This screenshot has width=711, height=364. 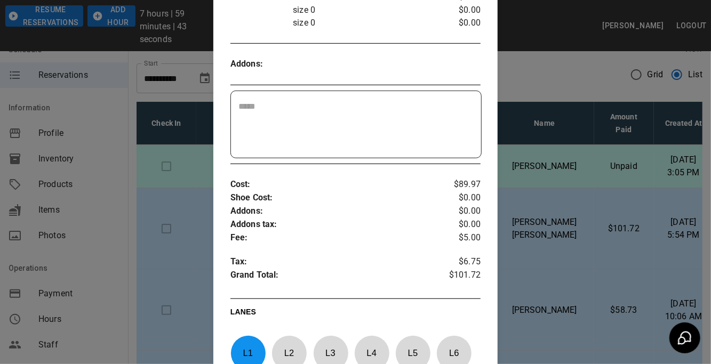 I want to click on p: Shoe Cost :, so click(x=335, y=198).